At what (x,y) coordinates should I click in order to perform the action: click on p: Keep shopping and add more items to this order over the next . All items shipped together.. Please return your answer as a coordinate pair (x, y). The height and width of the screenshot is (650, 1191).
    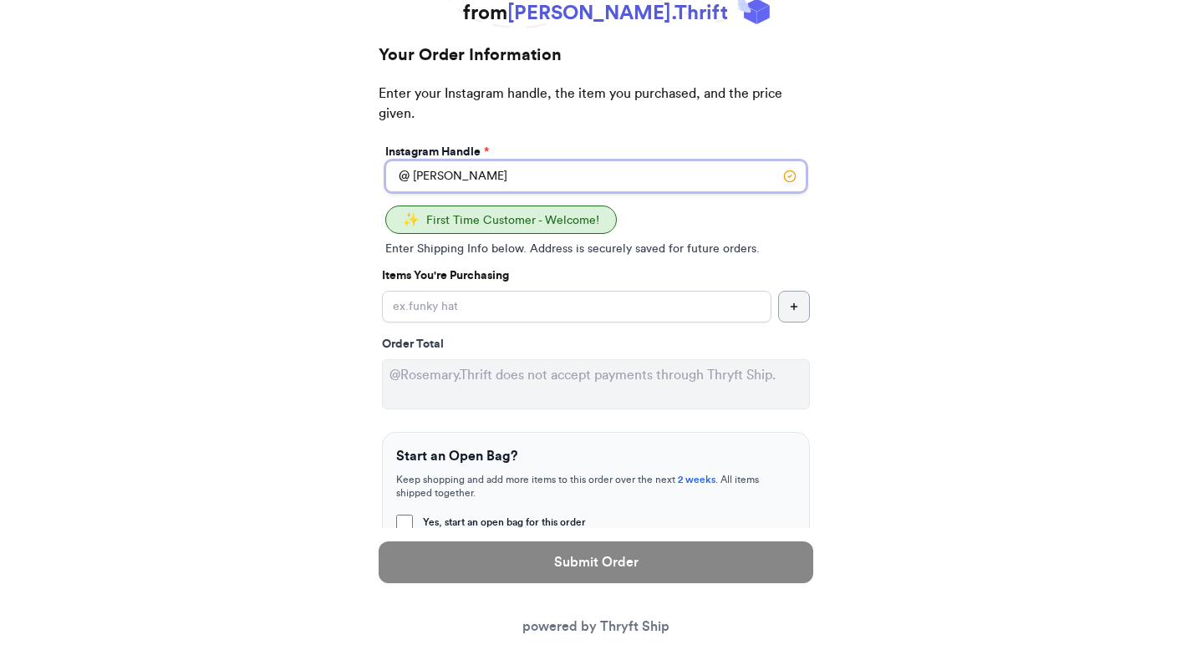
    Looking at the image, I should click on (596, 486).